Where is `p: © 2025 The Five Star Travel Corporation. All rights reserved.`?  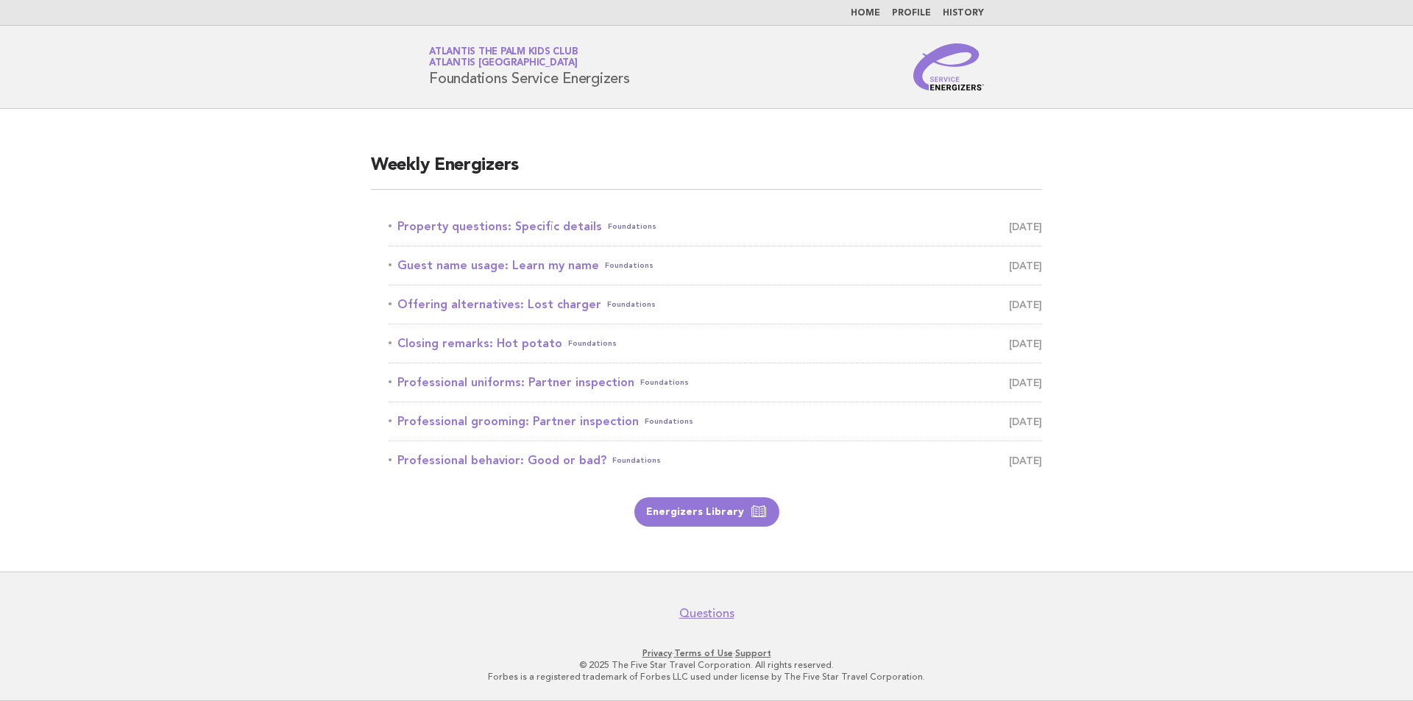
p: © 2025 The Five Star Travel Corporation. All rights reserved. is located at coordinates (706, 665).